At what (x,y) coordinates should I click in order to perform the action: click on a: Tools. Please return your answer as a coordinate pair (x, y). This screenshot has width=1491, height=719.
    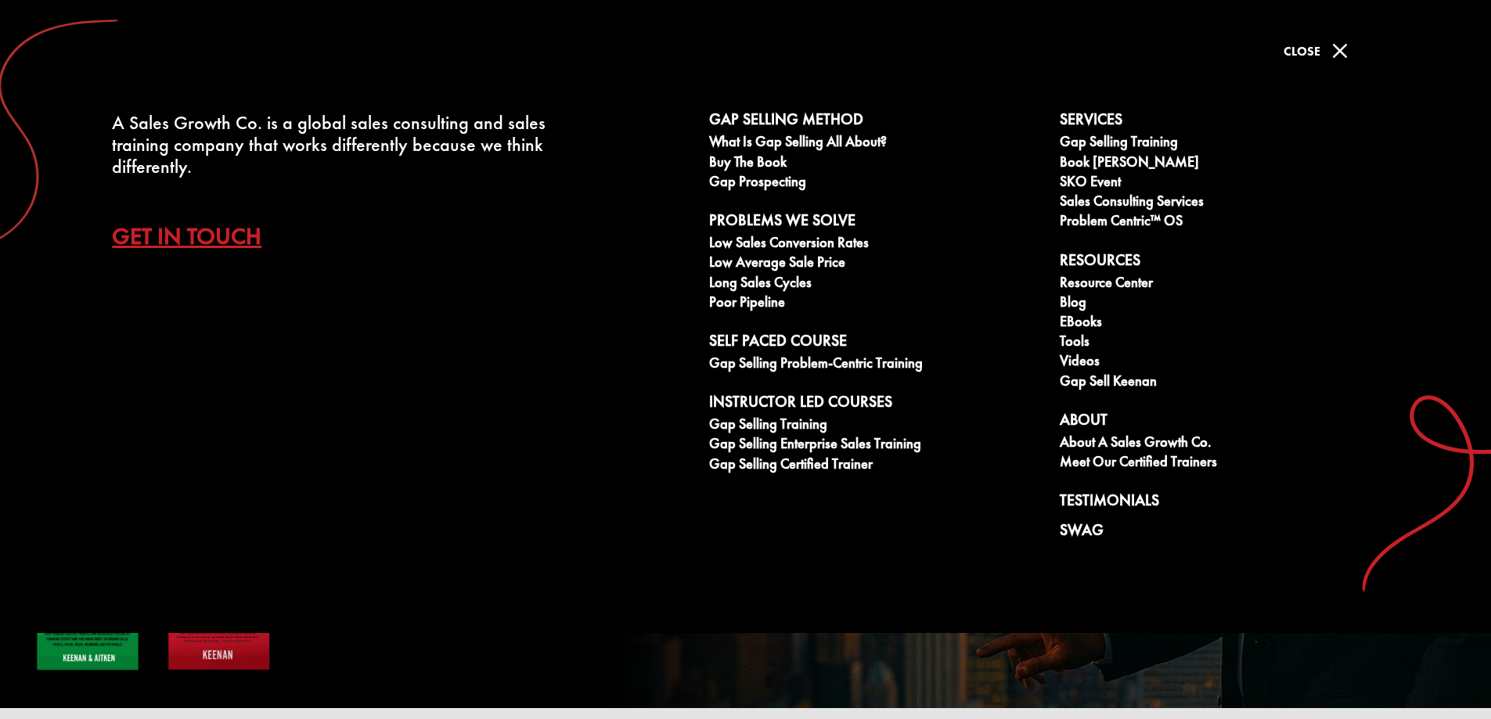
    Looking at the image, I should click on (1227, 343).